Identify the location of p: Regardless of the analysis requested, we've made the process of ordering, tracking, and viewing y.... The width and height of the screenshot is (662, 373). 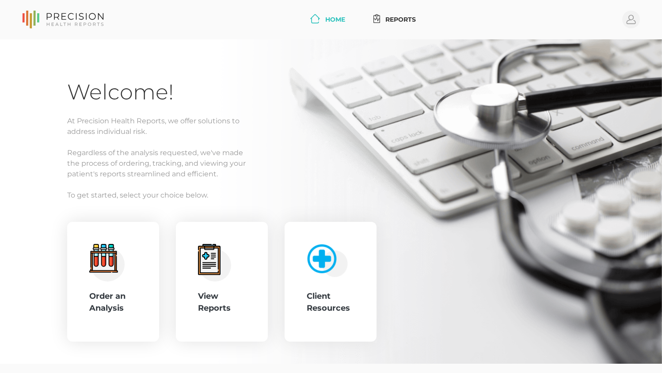
(331, 163).